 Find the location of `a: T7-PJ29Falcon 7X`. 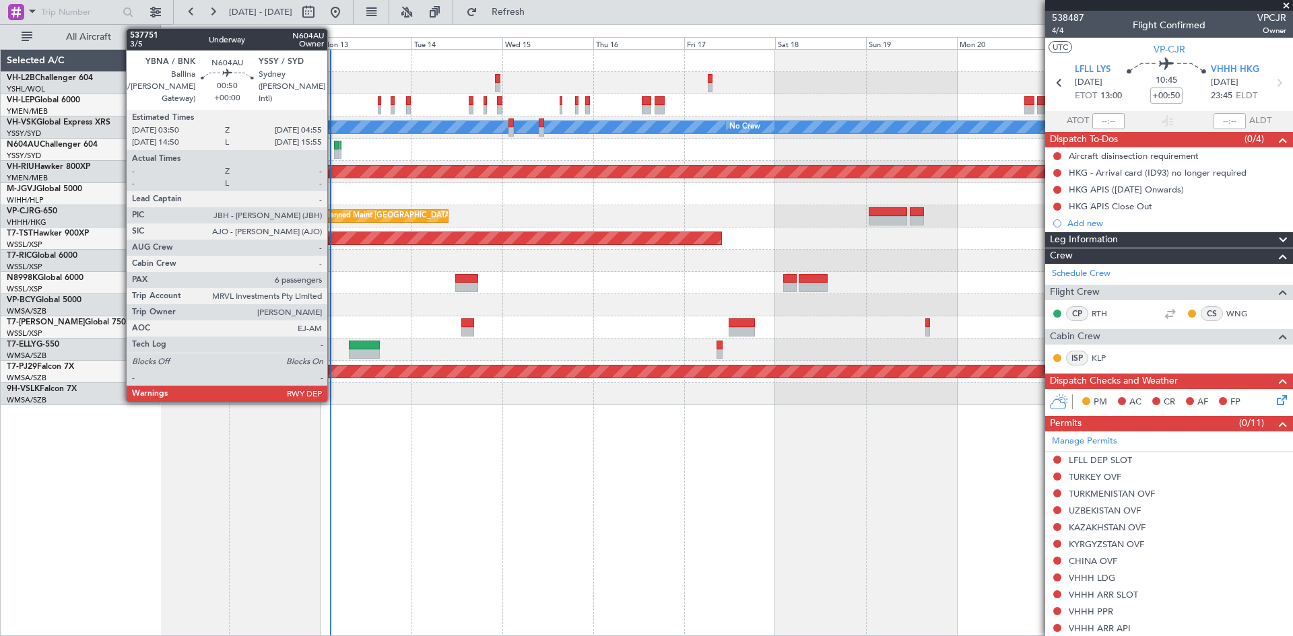

a: T7-PJ29Falcon 7X is located at coordinates (40, 367).